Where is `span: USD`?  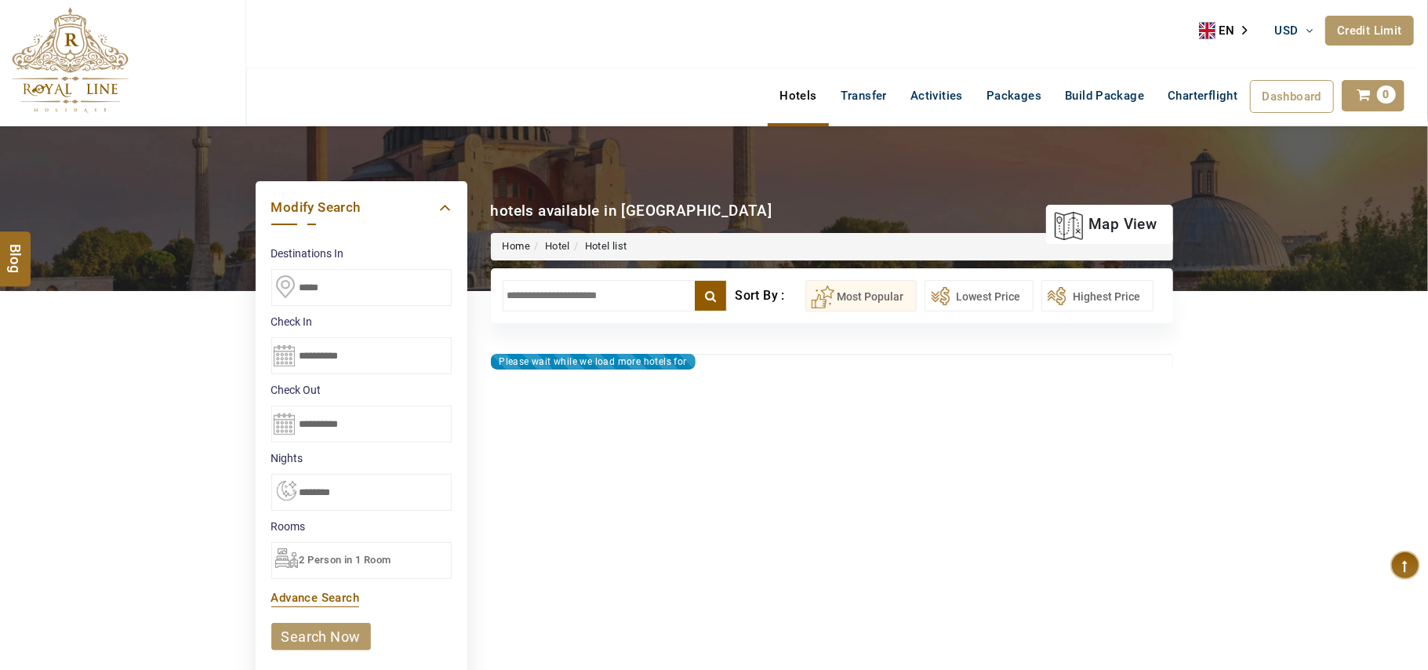
span: USD is located at coordinates (1287, 31).